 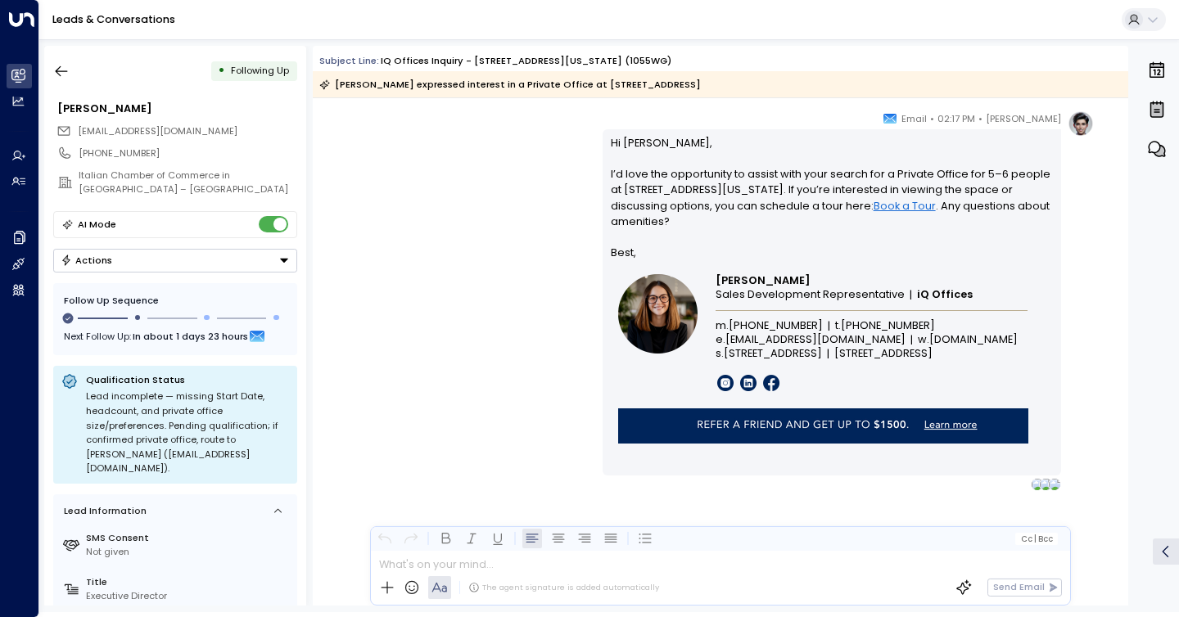 What do you see at coordinates (914, 119) in the screenshot?
I see `span: Email` at bounding box center [914, 119].